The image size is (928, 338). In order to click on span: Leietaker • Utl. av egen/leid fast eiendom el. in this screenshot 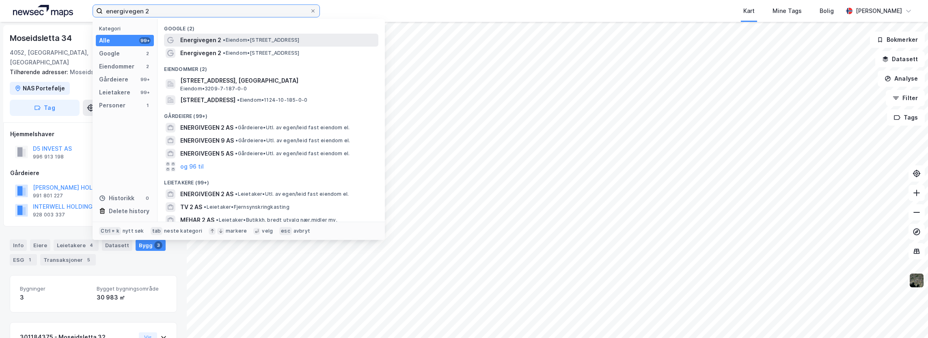, I will do `click(292, 194)`.